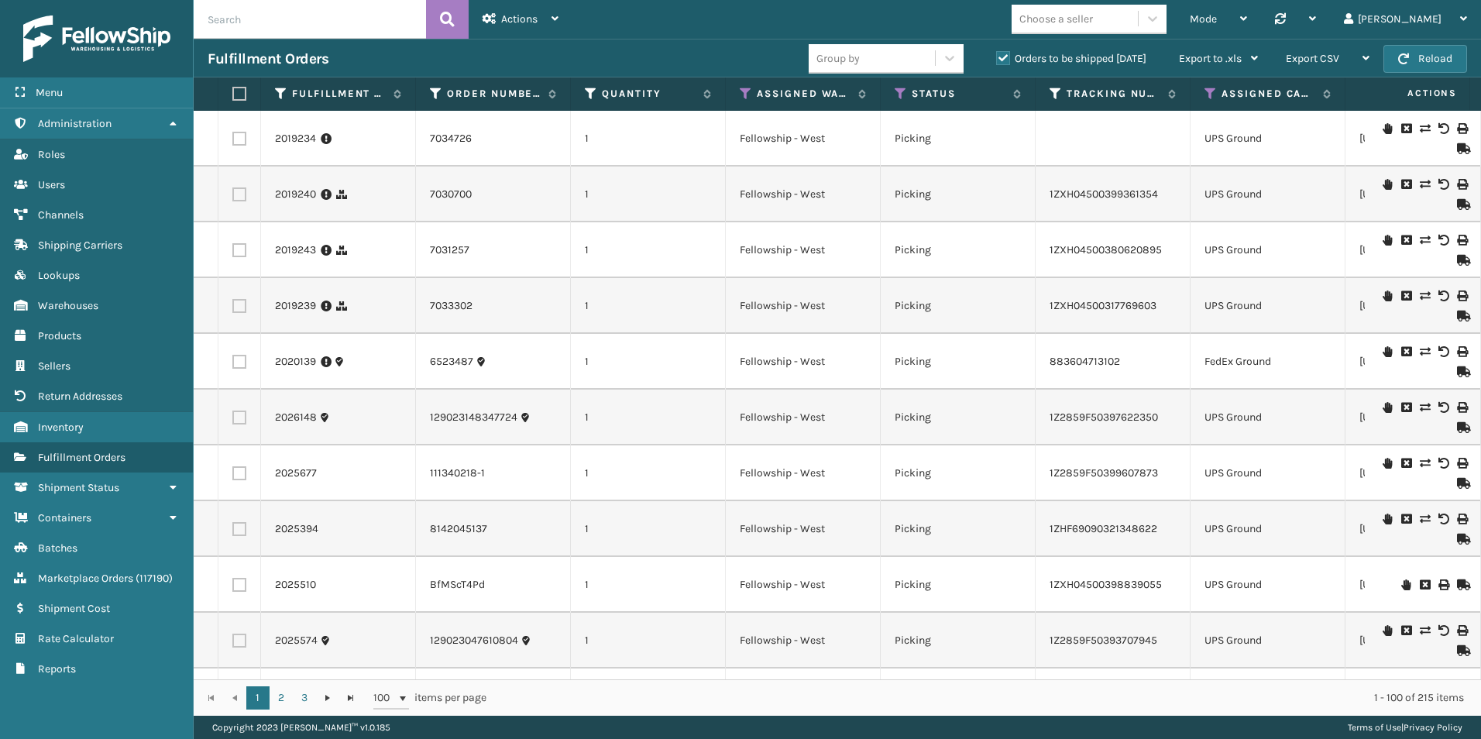  I want to click on label: Status, so click(958, 94).